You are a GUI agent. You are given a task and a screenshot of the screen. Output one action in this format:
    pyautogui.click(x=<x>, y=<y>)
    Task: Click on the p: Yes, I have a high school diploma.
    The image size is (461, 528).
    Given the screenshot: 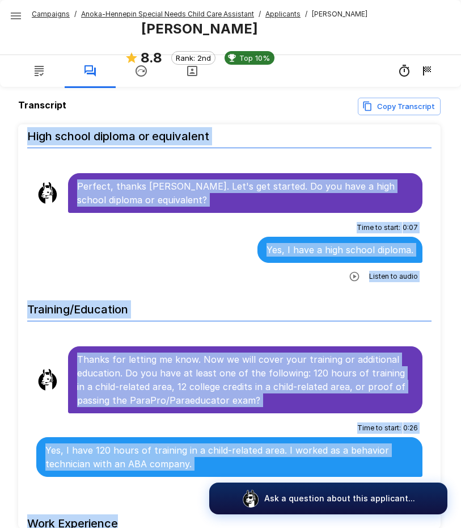 What is the action you would take?
    pyautogui.click(x=340, y=250)
    